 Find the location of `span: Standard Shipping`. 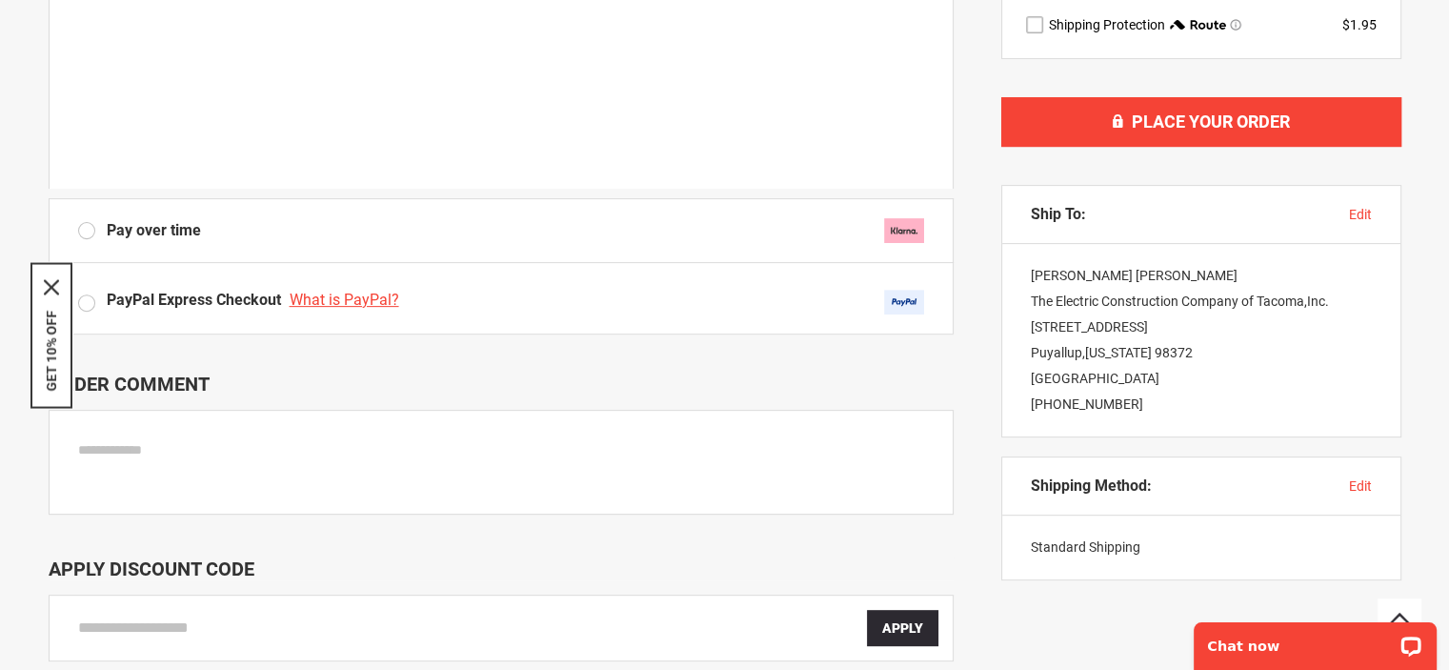

span: Standard Shipping is located at coordinates (1085, 547).